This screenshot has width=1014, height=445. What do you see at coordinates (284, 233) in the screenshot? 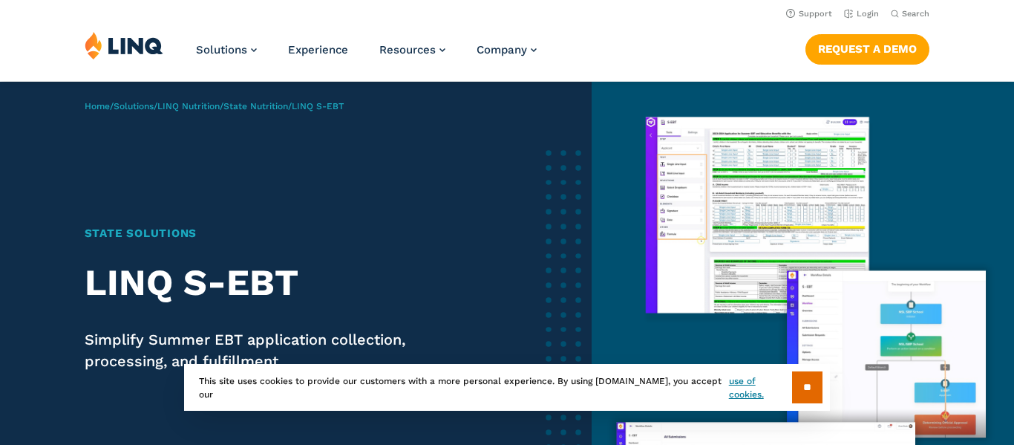
I see `h1: State Solutions` at bounding box center [284, 233].